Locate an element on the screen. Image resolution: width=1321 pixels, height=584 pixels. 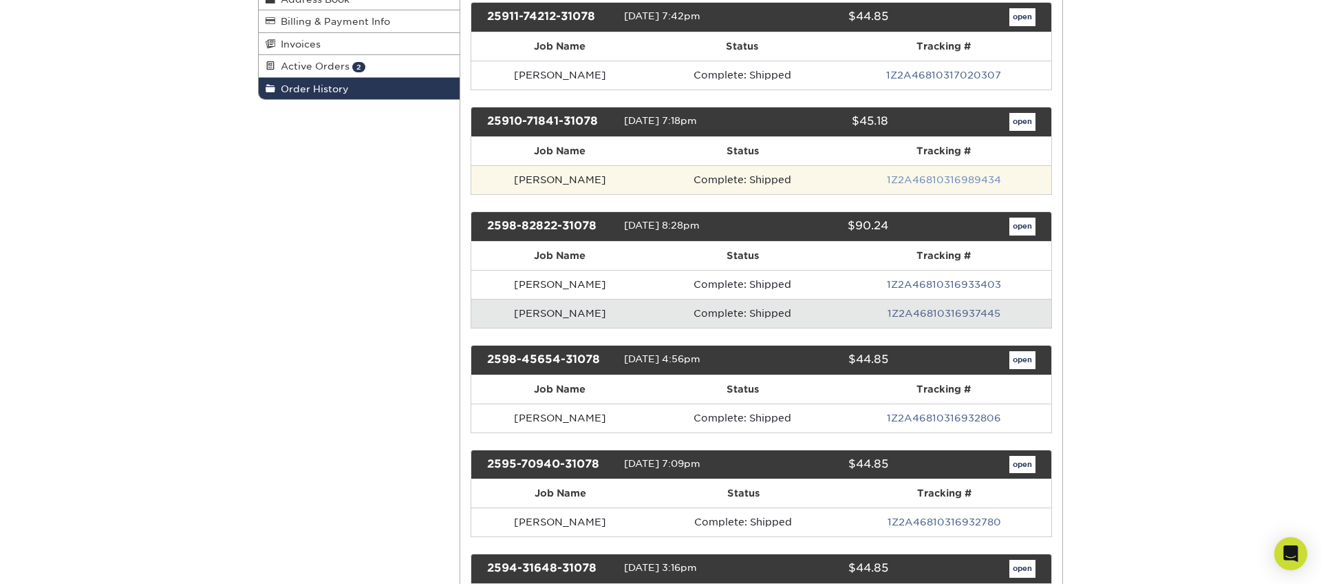
a: Invoices is located at coordinates (359, 44).